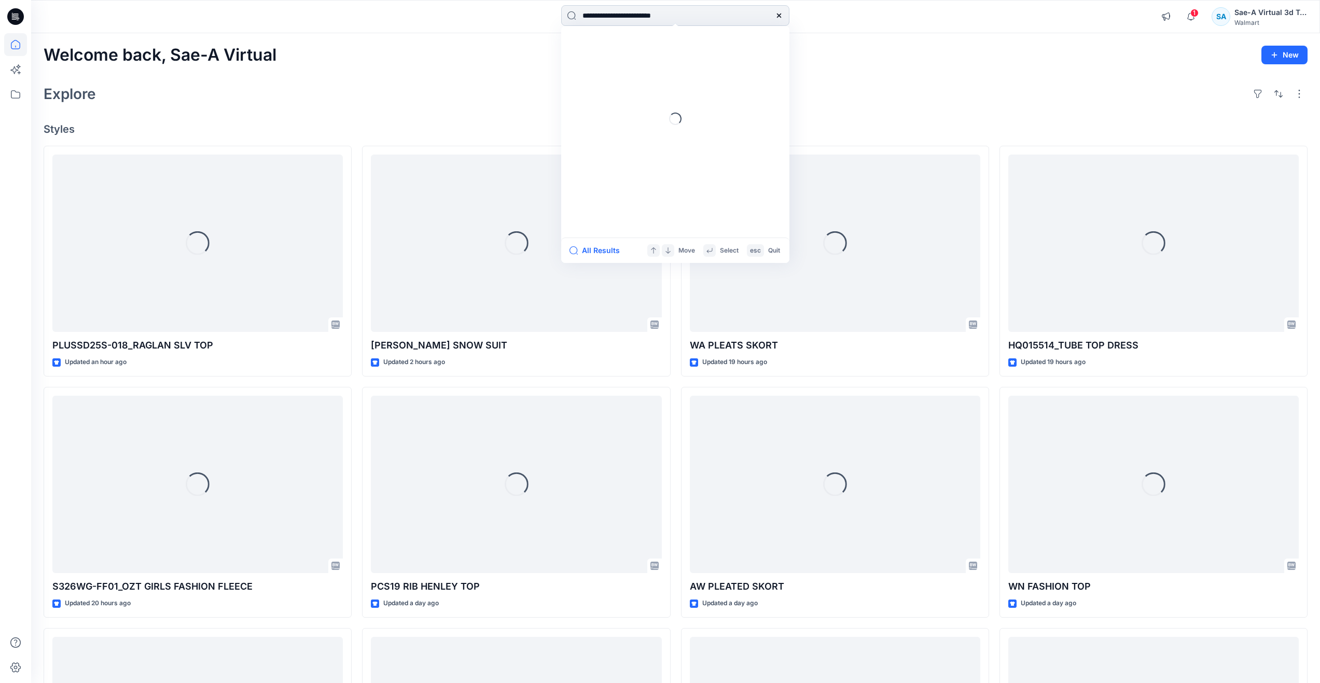 Image resolution: width=1320 pixels, height=683 pixels. I want to click on p: AW PLEATED SKORT, so click(835, 587).